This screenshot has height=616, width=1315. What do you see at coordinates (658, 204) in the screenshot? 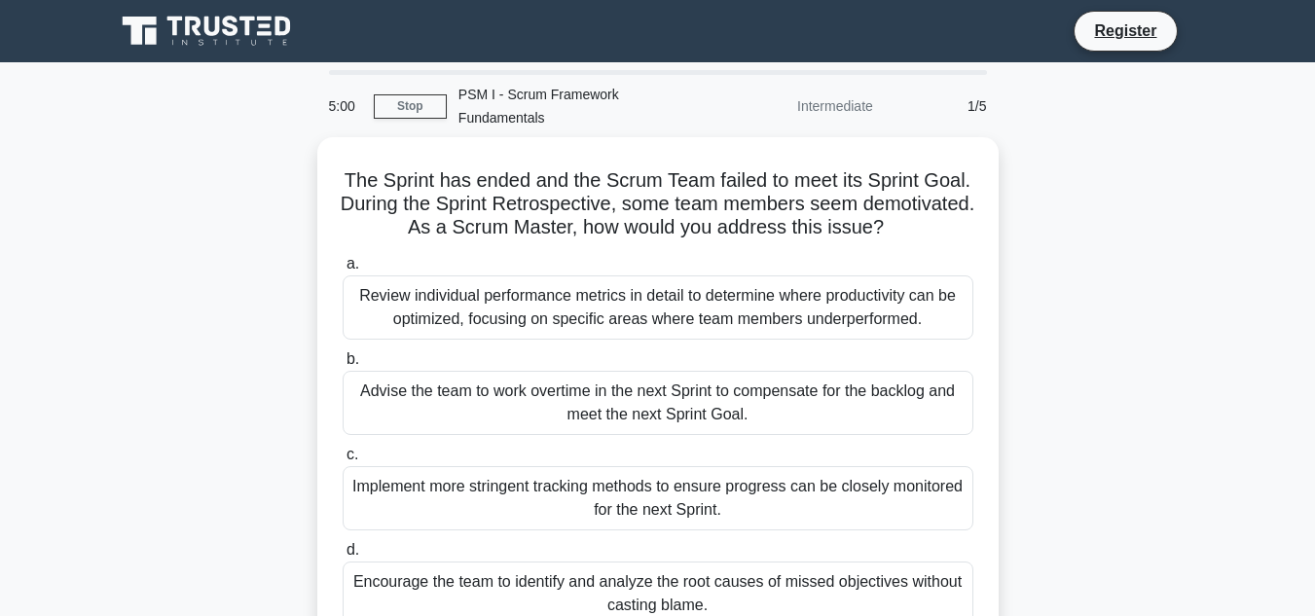
I see `h5: The Sprint has ended and the Scrum Team failed to meet its Sprint Goal. During the Sprint Retrosp...` at bounding box center [658, 204].